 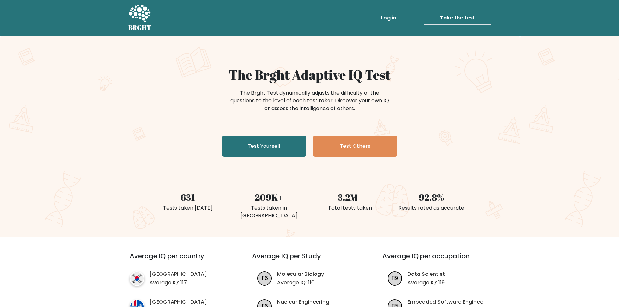 I want to click on p: Average IQ: 116, so click(x=301, y=283).